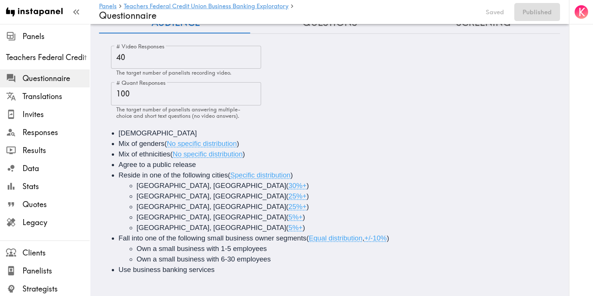 Image resolution: width=593 pixels, height=296 pixels. Describe the element at coordinates (178, 112) in the screenshot. I see `span: The target number of panelists answering multiple-choice and short text questions (no video answe...` at that location.